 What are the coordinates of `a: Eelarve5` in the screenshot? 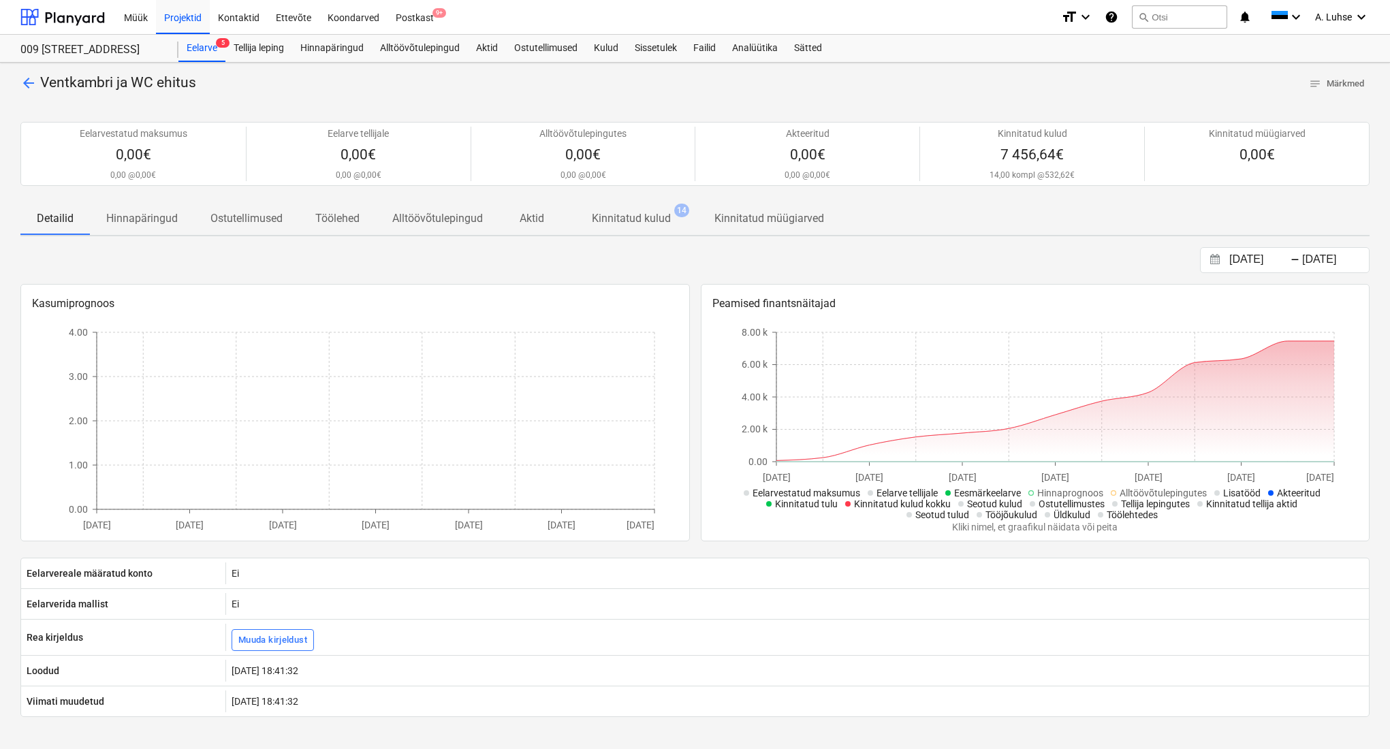 It's located at (202, 48).